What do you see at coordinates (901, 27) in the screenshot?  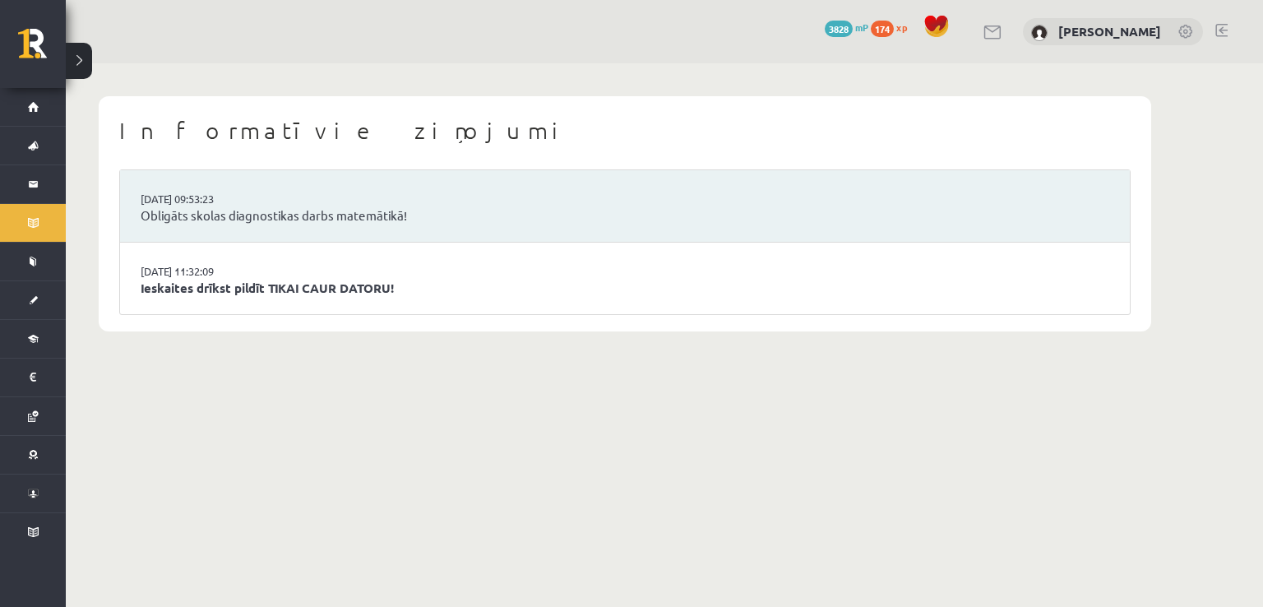 I see `span: xp` at bounding box center [901, 27].